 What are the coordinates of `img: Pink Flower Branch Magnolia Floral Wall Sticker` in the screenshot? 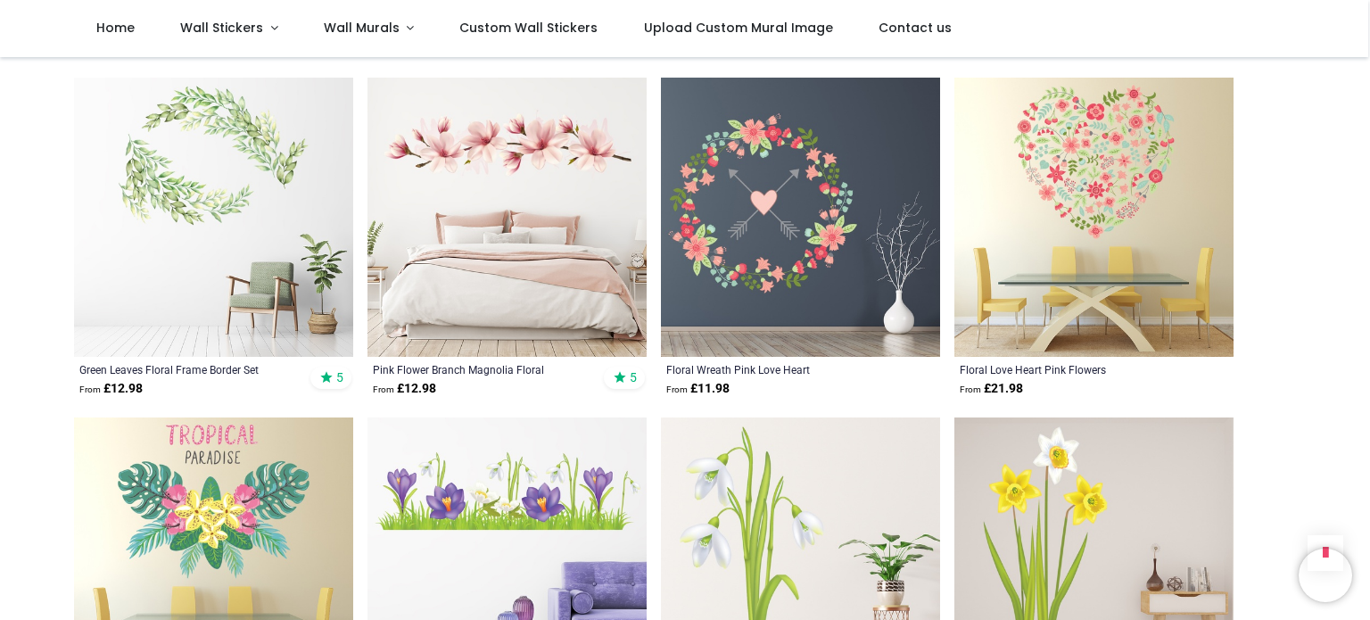 It's located at (507, 217).